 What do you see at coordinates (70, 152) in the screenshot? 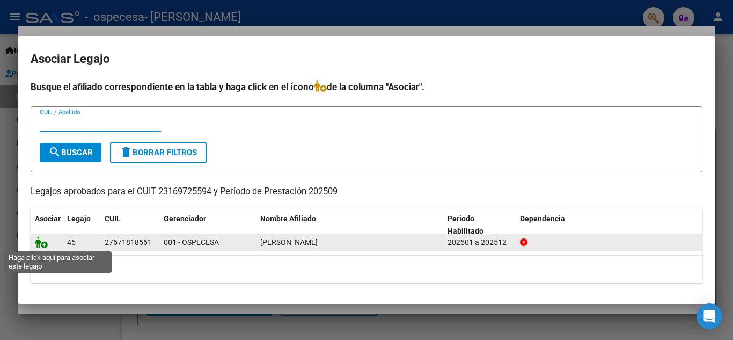
I see `button: Buscar` at bounding box center [70, 152].